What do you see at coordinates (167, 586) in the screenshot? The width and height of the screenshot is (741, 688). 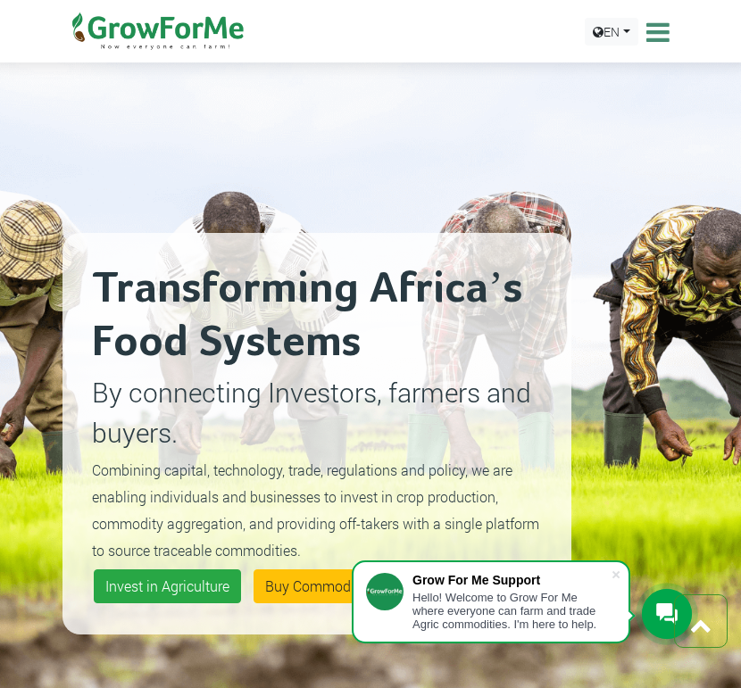 I see `a: Invest in Agriculture` at bounding box center [167, 586].